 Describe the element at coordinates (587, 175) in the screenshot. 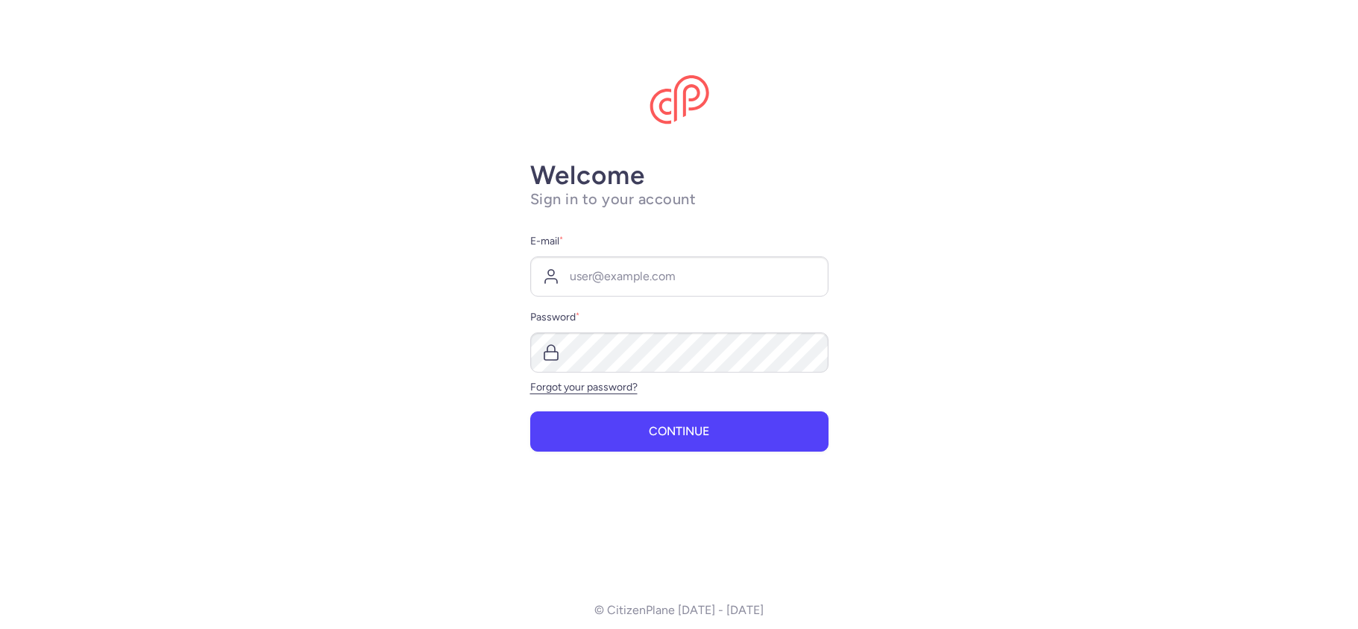

I see `strong: Welcome` at that location.